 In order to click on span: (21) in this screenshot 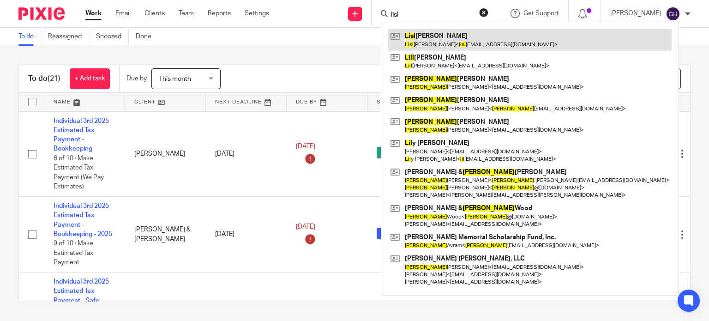, I will do `click(54, 78)`.